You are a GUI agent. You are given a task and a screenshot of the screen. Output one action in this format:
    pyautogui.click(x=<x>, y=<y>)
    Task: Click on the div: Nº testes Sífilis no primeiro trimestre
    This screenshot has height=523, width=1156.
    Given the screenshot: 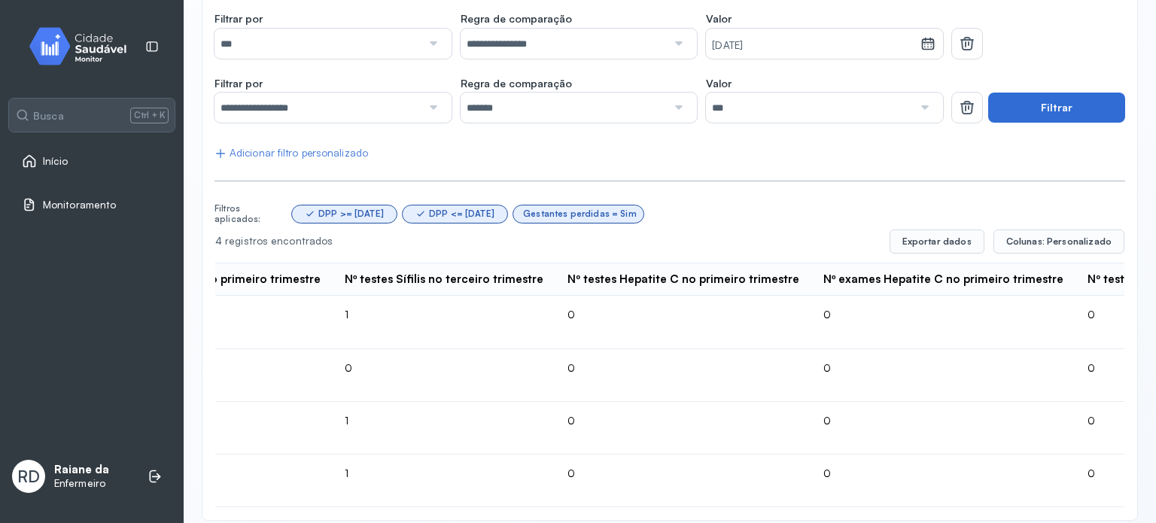 What is the action you would take?
    pyautogui.click(x=219, y=279)
    